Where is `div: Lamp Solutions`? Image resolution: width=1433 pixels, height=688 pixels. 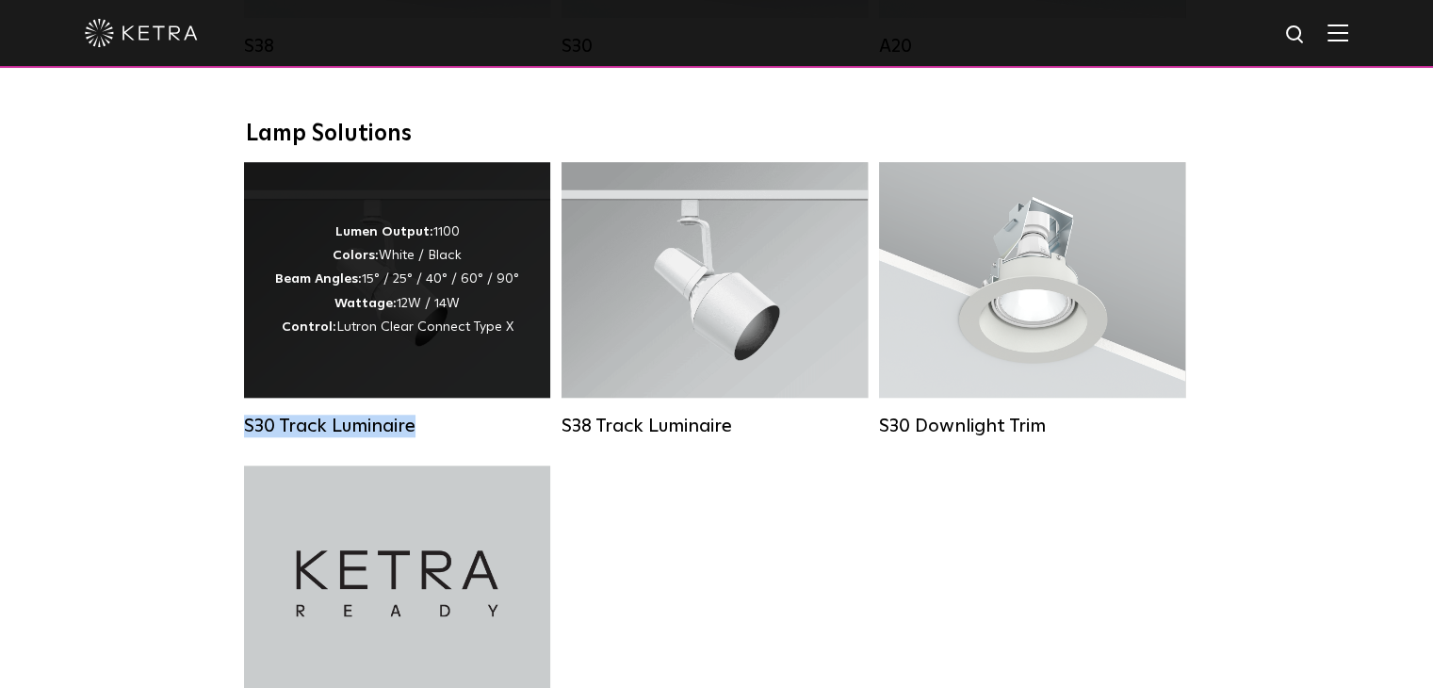
div: Lamp Solutions is located at coordinates (717, 134).